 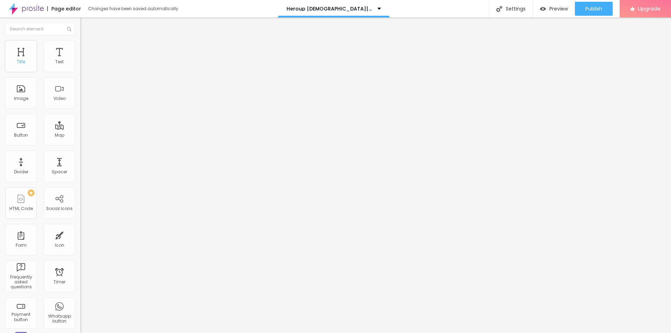 What do you see at coordinates (21, 245) in the screenshot?
I see `div: Form` at bounding box center [21, 245].